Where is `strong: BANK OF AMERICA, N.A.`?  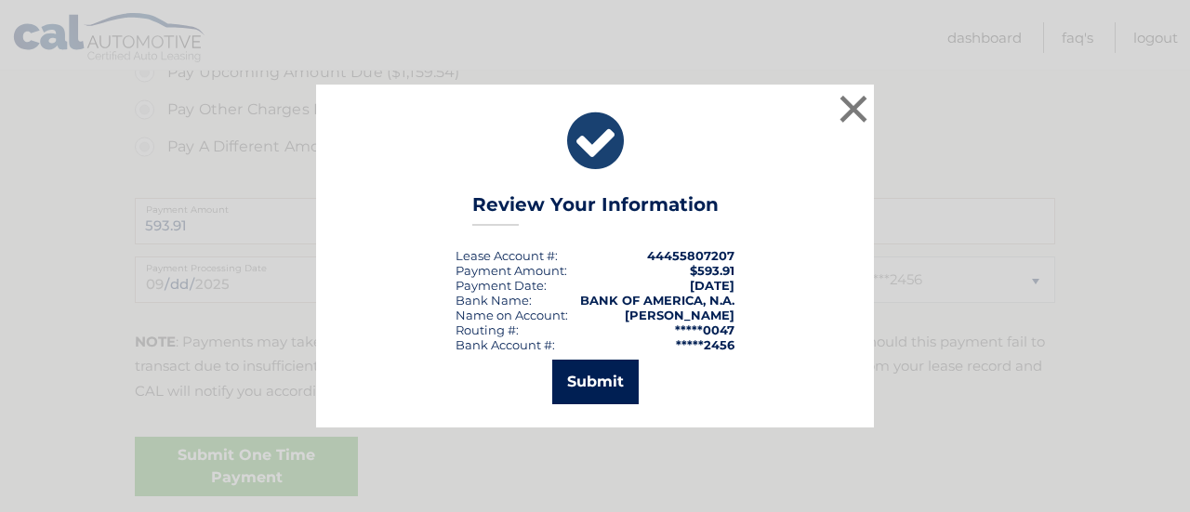
strong: BANK OF AMERICA, N.A. is located at coordinates (657, 300).